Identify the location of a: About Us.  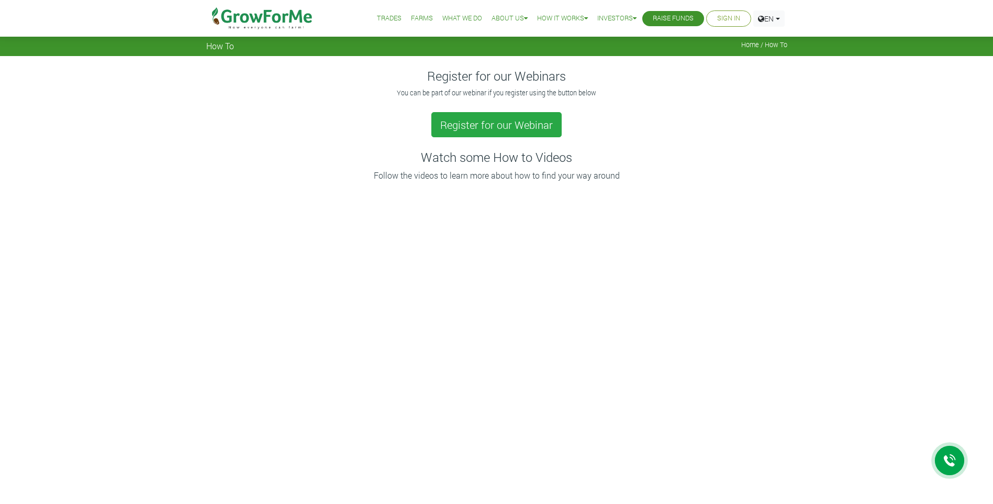
(509, 18).